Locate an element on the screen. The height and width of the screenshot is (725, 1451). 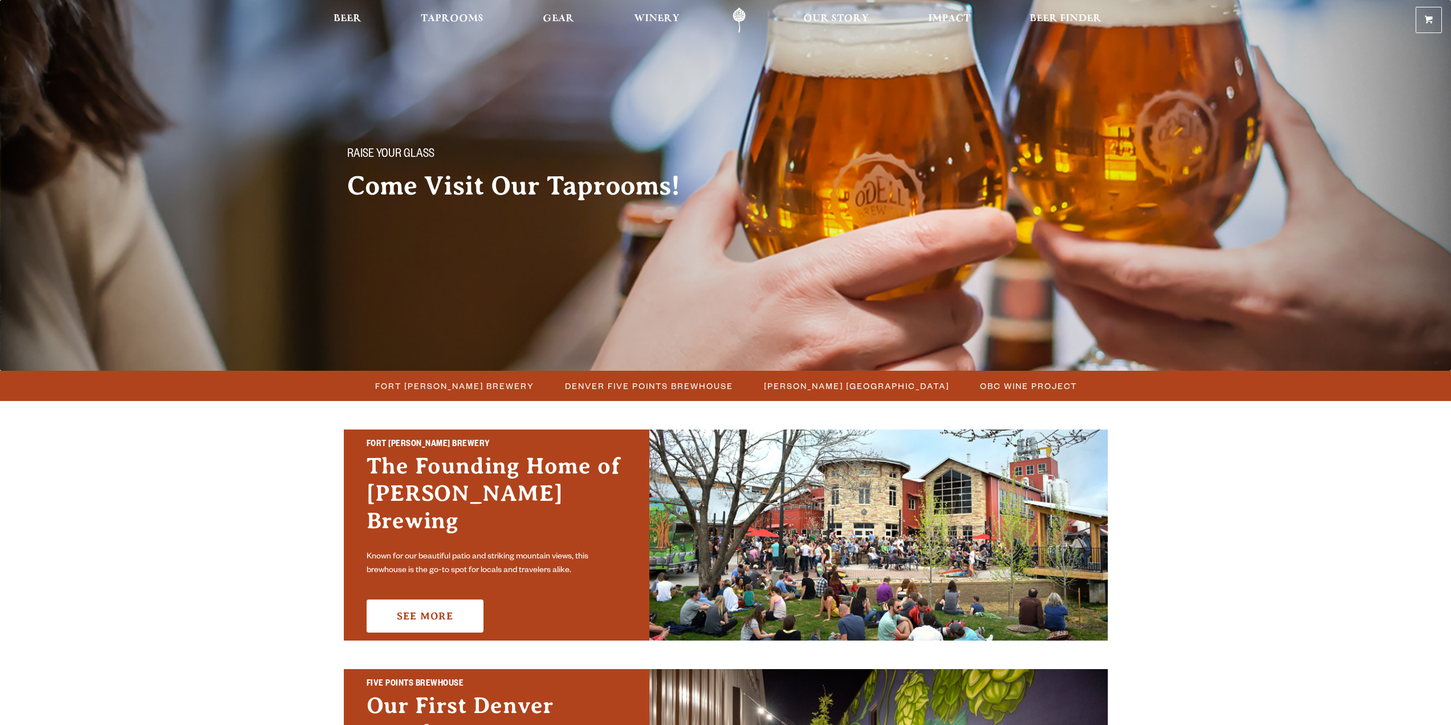
span: Gear is located at coordinates (558, 19).